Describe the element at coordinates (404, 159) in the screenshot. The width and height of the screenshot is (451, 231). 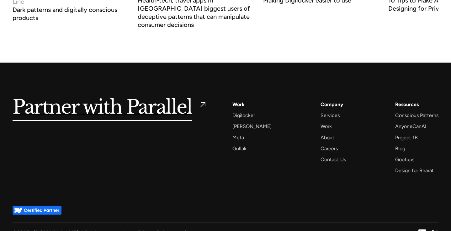
I see `a: Goofups` at that location.